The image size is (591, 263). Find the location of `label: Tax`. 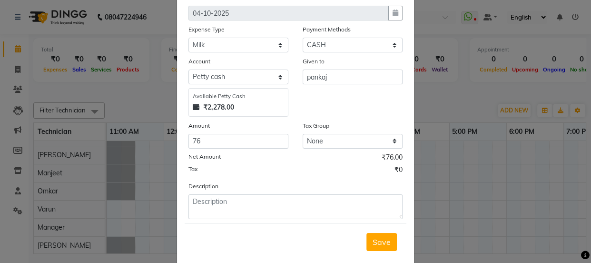

label: Tax is located at coordinates (193, 169).